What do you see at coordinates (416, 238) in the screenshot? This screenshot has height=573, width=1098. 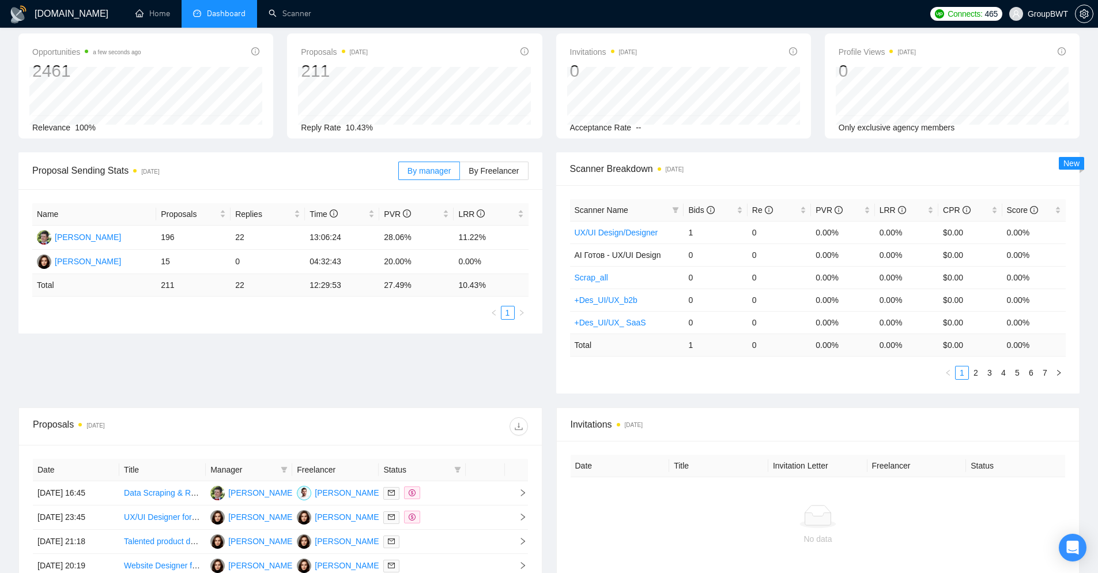 I see `td: 28.06%` at bounding box center [416, 238].